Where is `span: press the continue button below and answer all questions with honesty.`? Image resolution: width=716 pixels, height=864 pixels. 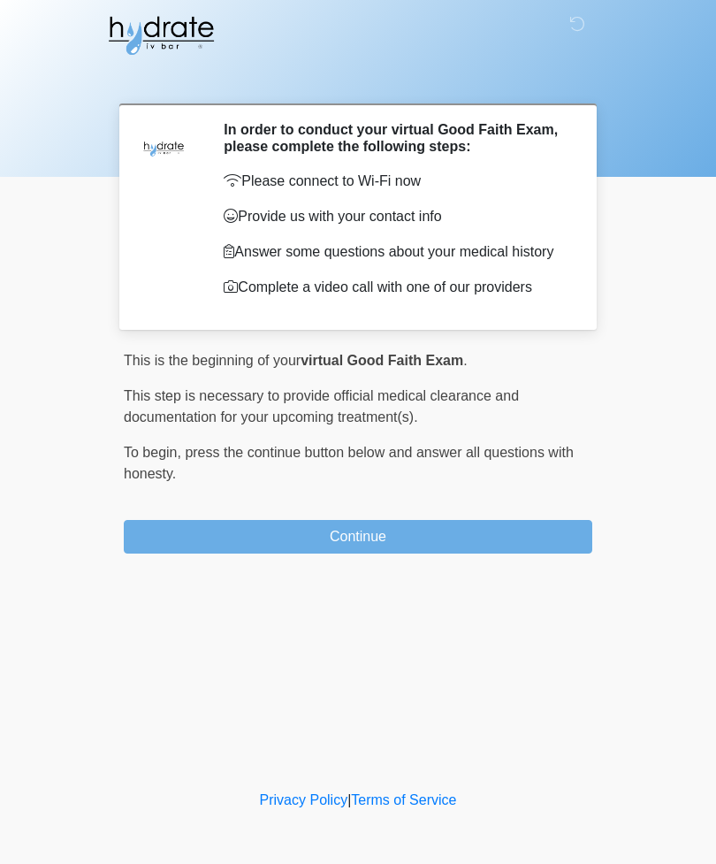 span: press the continue button below and answer all questions with honesty. is located at coordinates (348, 463).